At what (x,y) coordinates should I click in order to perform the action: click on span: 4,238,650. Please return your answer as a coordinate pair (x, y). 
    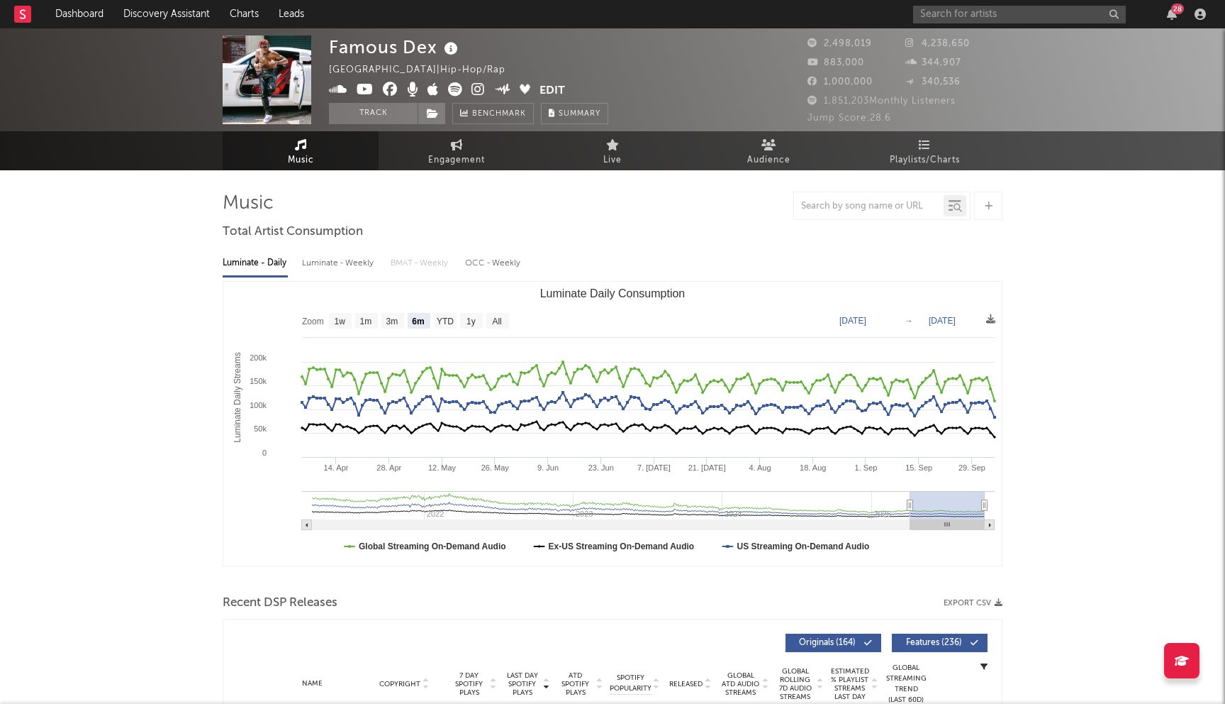
    Looking at the image, I should click on (938, 43).